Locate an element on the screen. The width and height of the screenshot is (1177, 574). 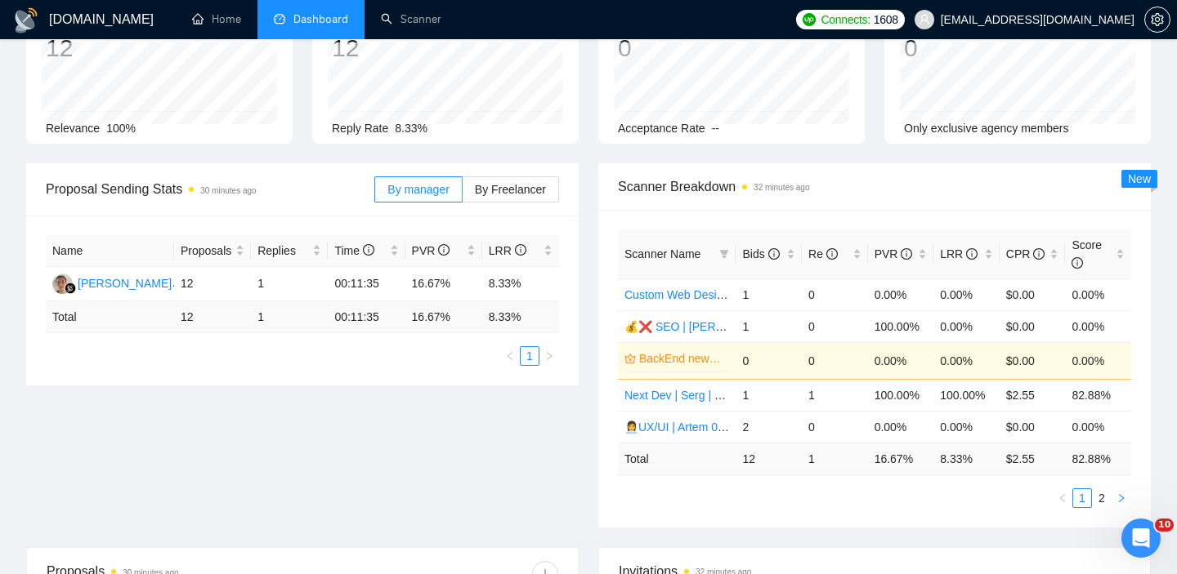
span: user is located at coordinates (924, 20).